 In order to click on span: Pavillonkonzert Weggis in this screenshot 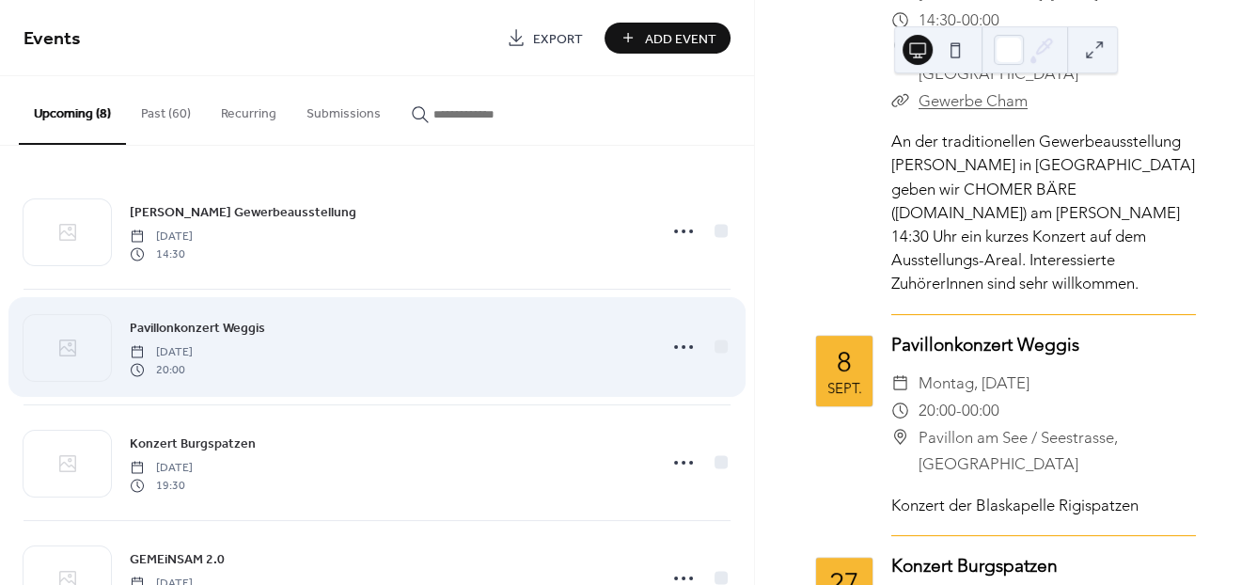, I will do `click(197, 328)`.